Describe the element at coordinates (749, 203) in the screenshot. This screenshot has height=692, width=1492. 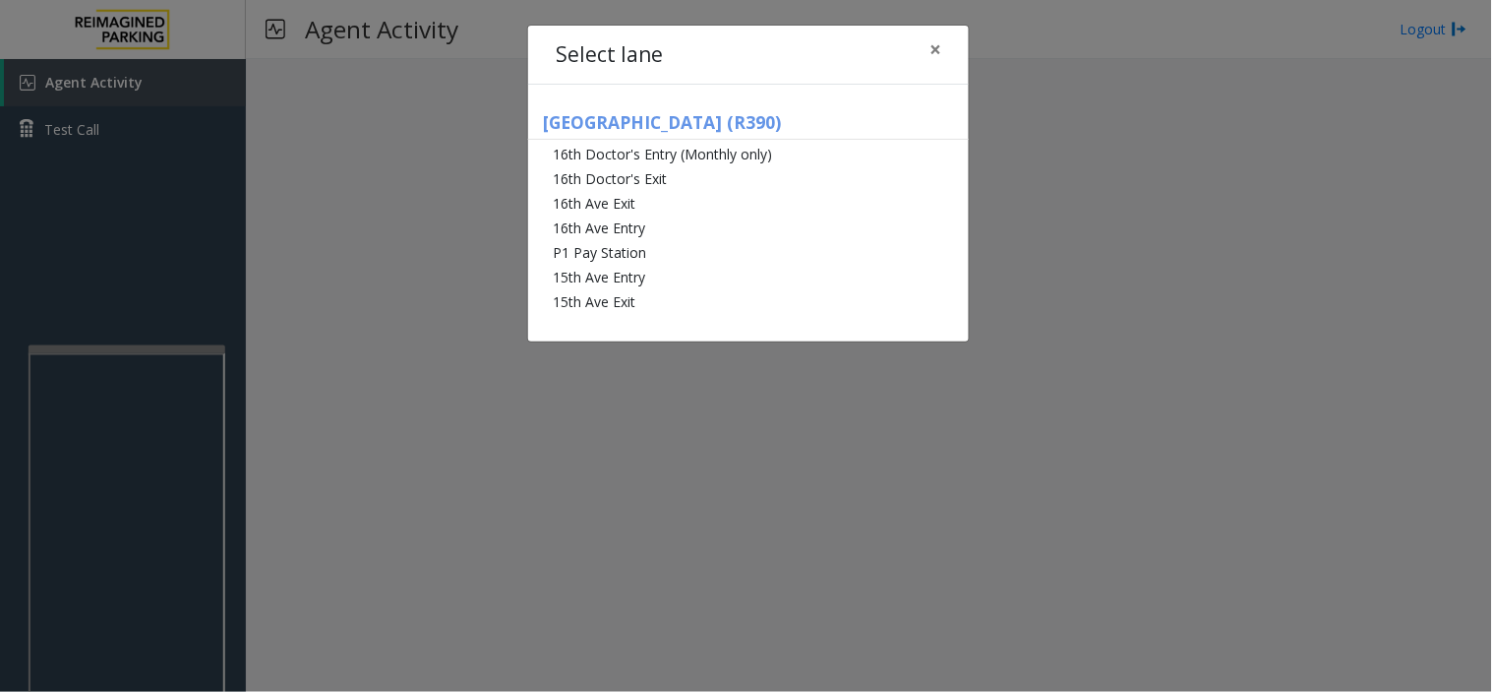
I see `li: 16th Ave Exit` at that location.